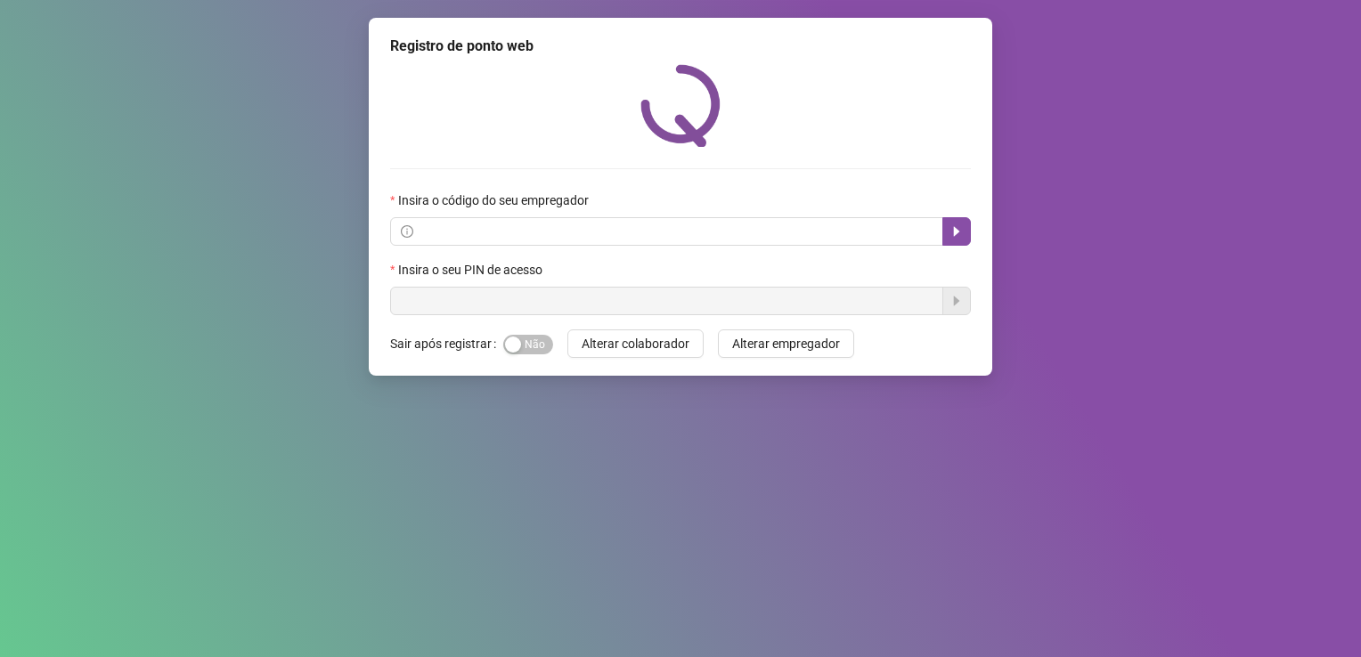  What do you see at coordinates (681, 105) in the screenshot?
I see `img: QRPoint` at bounding box center [681, 105].